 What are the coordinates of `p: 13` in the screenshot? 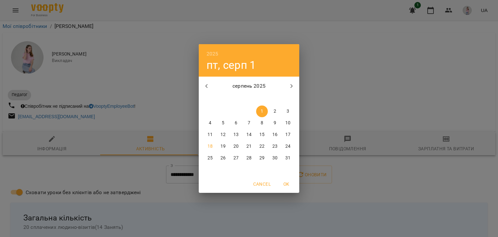 It's located at (236, 134).